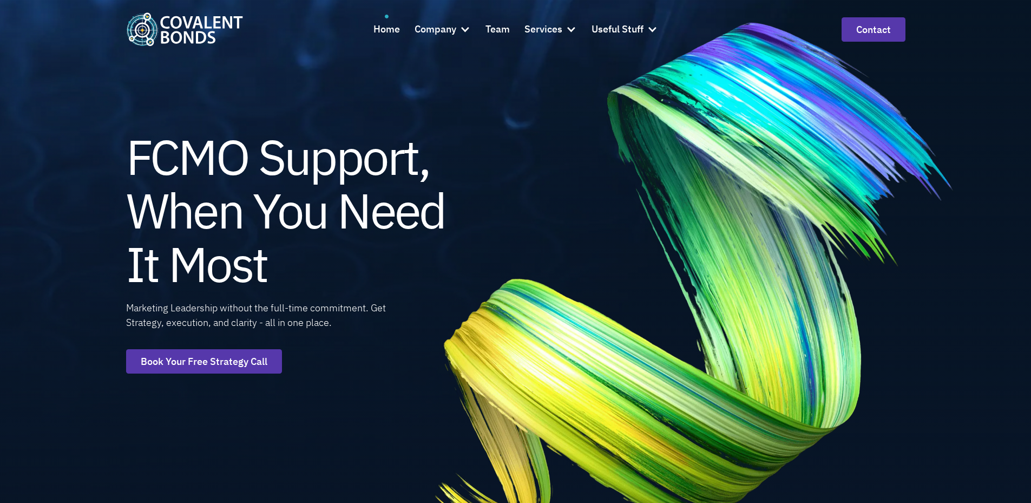 This screenshot has height=503, width=1031. What do you see at coordinates (327, 210) in the screenshot?
I see `h1: FCMO Support, When You Need It Most` at bounding box center [327, 210].